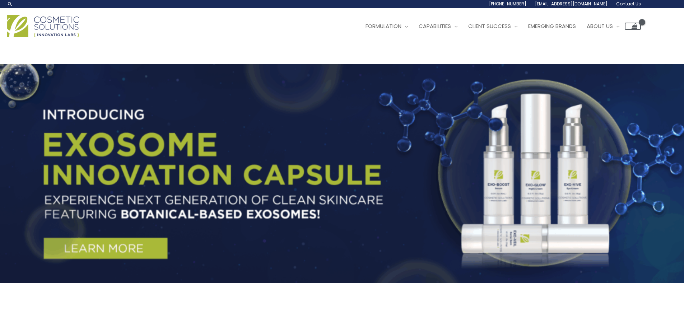 Image resolution: width=684 pixels, height=327 pixels. Describe the element at coordinates (552, 26) in the screenshot. I see `span: Emerging Brands` at that location.